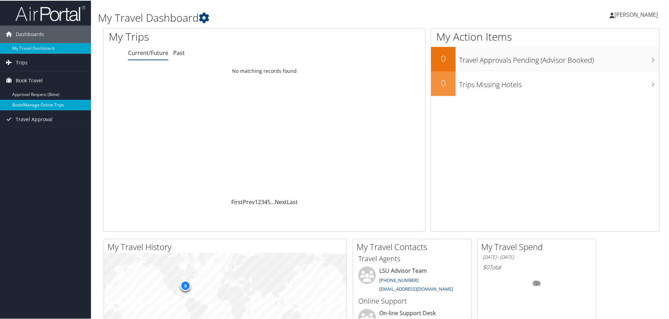 The image size is (669, 319). I want to click on tspan: 0%, so click(537, 283).